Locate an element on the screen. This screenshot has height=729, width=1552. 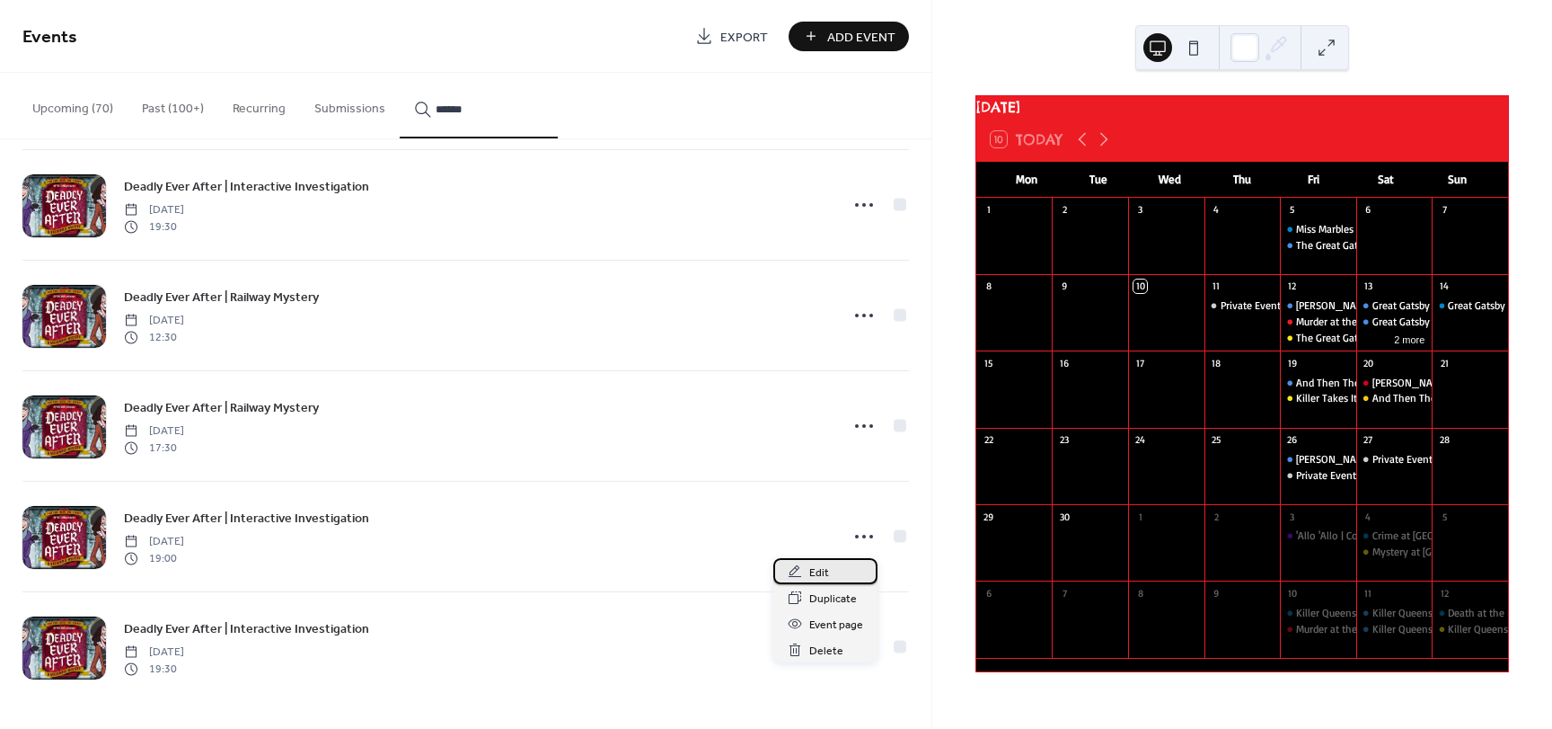
span: Events is located at coordinates (49, 37).